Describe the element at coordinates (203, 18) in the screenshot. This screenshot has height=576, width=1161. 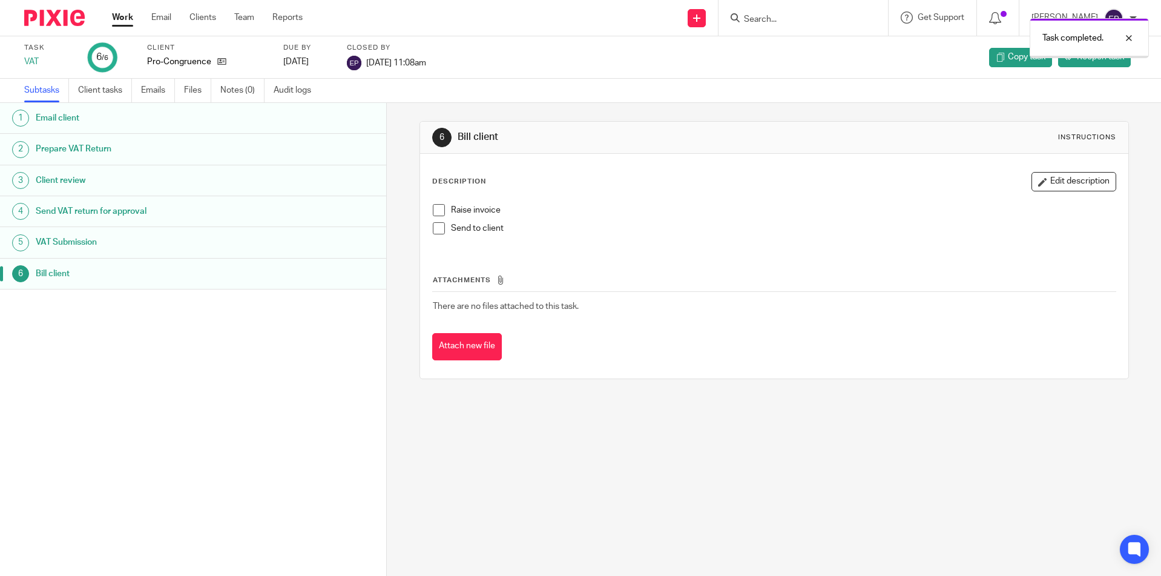
I see `a: Clients` at that location.